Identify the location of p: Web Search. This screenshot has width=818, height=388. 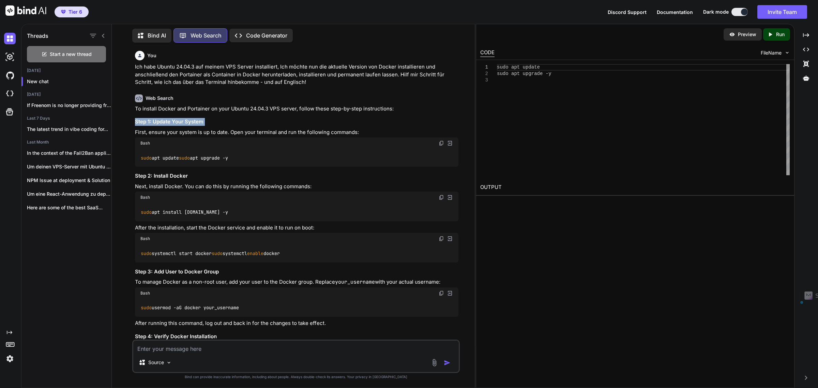
(206, 35).